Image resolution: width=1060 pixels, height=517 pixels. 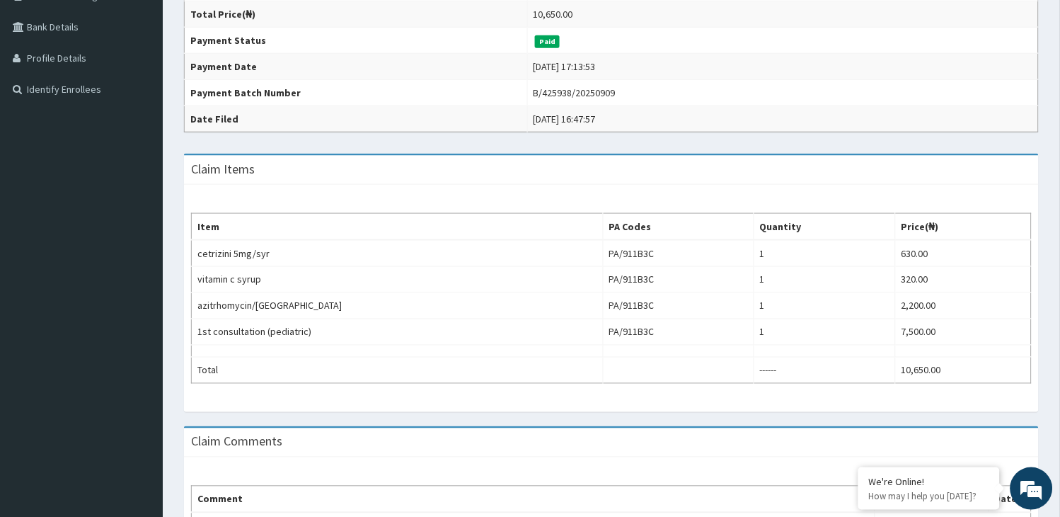 I want to click on th: Total Price(₦), so click(x=356, y=14).